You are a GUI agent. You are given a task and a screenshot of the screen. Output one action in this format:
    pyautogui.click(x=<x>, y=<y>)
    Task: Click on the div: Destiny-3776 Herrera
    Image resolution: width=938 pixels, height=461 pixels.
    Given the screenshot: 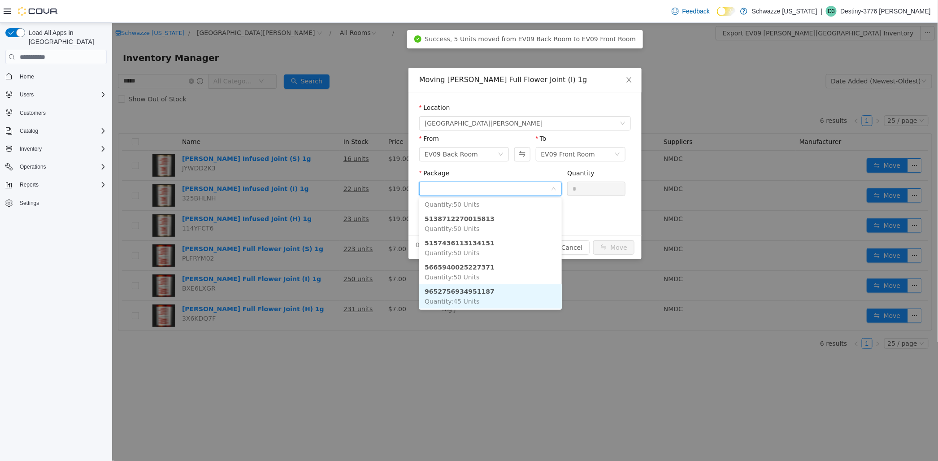 What is the action you would take?
    pyautogui.click(x=832, y=11)
    